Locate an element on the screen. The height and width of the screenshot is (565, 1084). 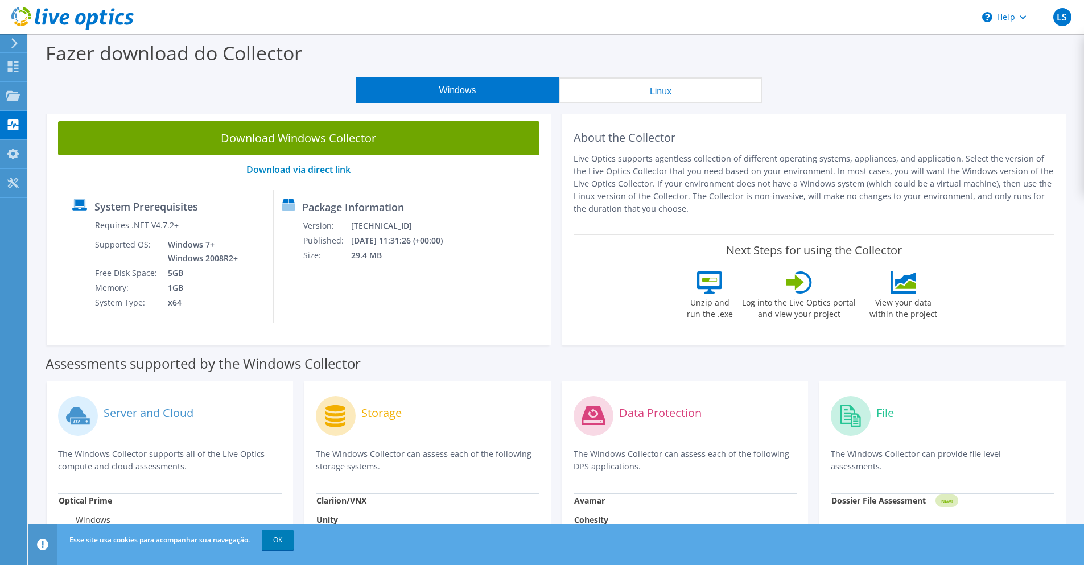
td: x64 is located at coordinates (200, 303).